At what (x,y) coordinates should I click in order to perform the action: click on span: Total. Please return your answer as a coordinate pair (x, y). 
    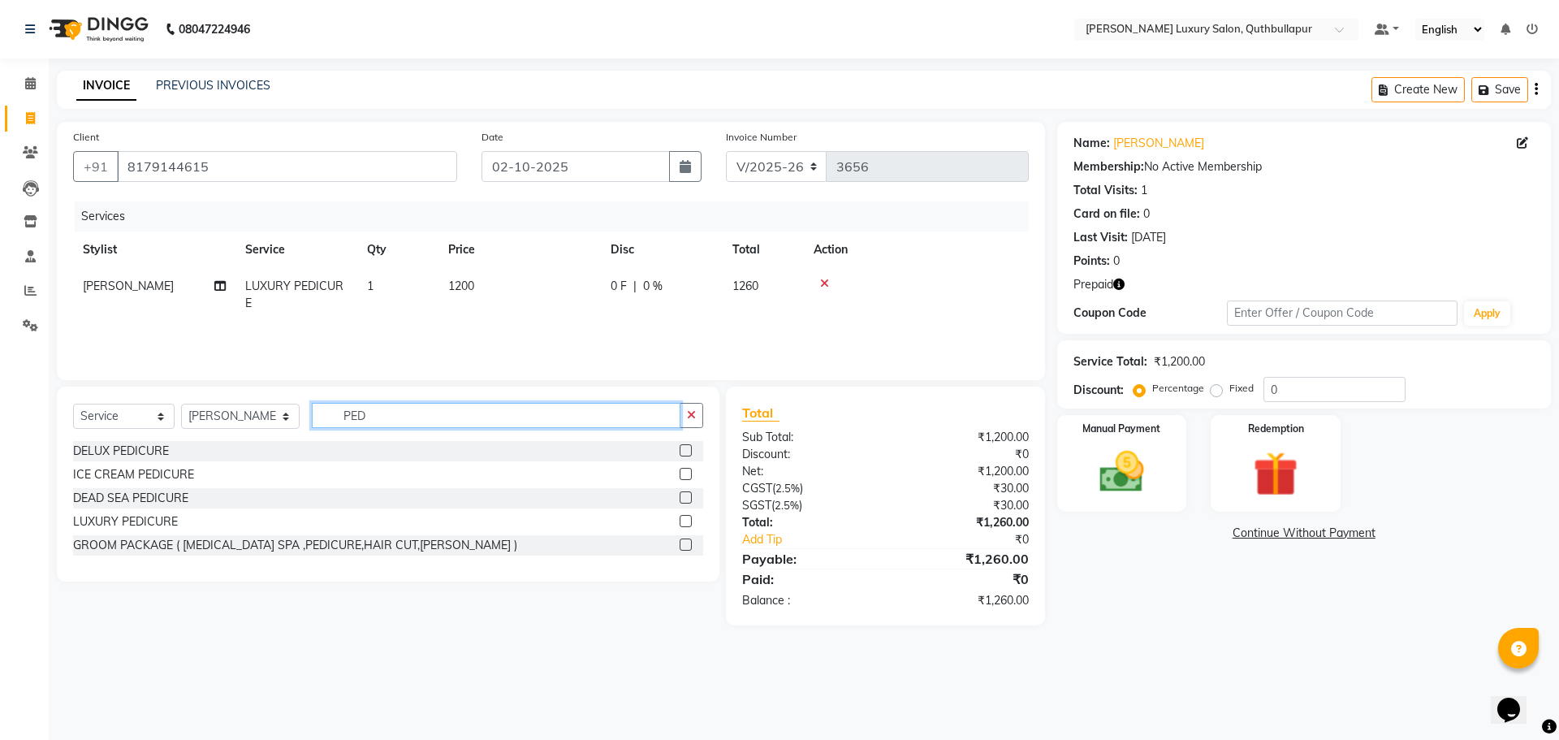
    Looking at the image, I should click on (761, 413).